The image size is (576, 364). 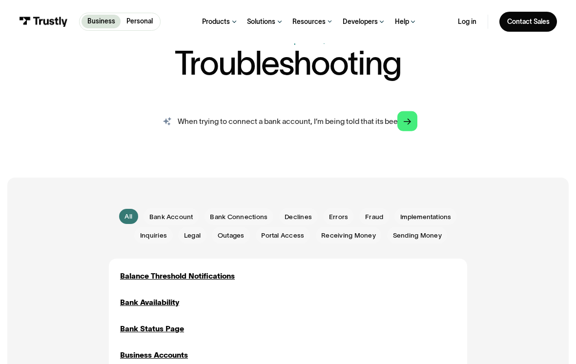 What do you see at coordinates (154, 355) in the screenshot?
I see `a: Business Accounts` at bounding box center [154, 355].